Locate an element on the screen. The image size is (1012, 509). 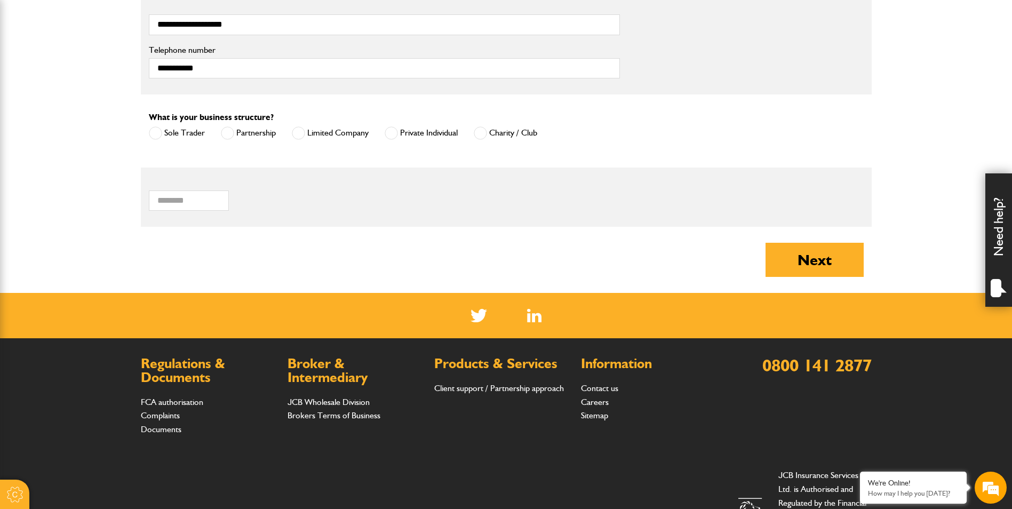
div: Need help? is located at coordinates (998, 240).